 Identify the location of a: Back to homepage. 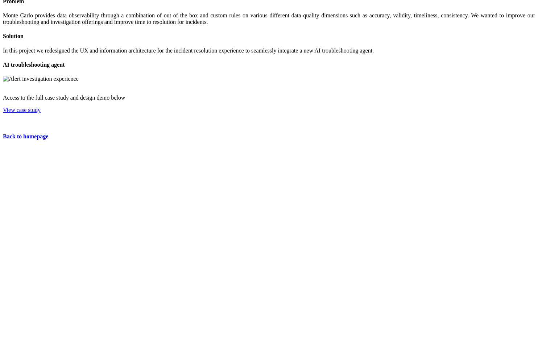
(25, 136).